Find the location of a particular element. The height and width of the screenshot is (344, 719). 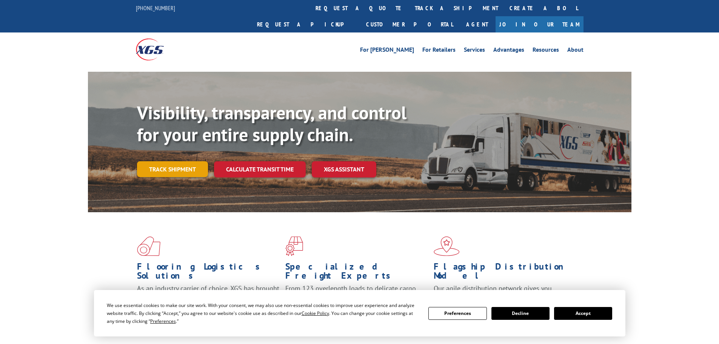

img: xgs-icon-total-supply-chain-intelligence-red is located at coordinates (149, 246).